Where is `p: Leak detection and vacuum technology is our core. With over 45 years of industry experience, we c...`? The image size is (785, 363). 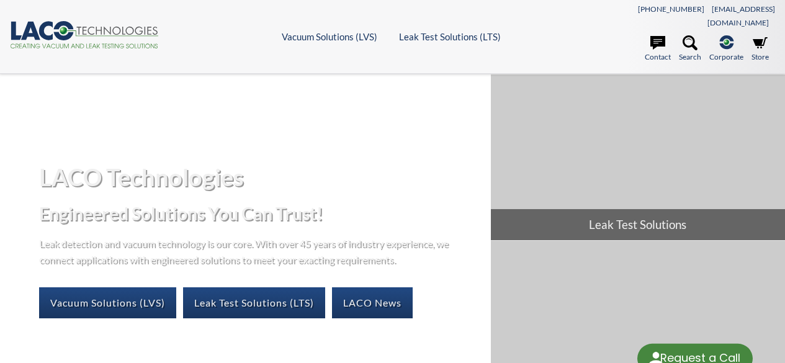 p: Leak detection and vacuum technology is our core. With over 45 years of industry experience, we c... is located at coordinates (247, 251).